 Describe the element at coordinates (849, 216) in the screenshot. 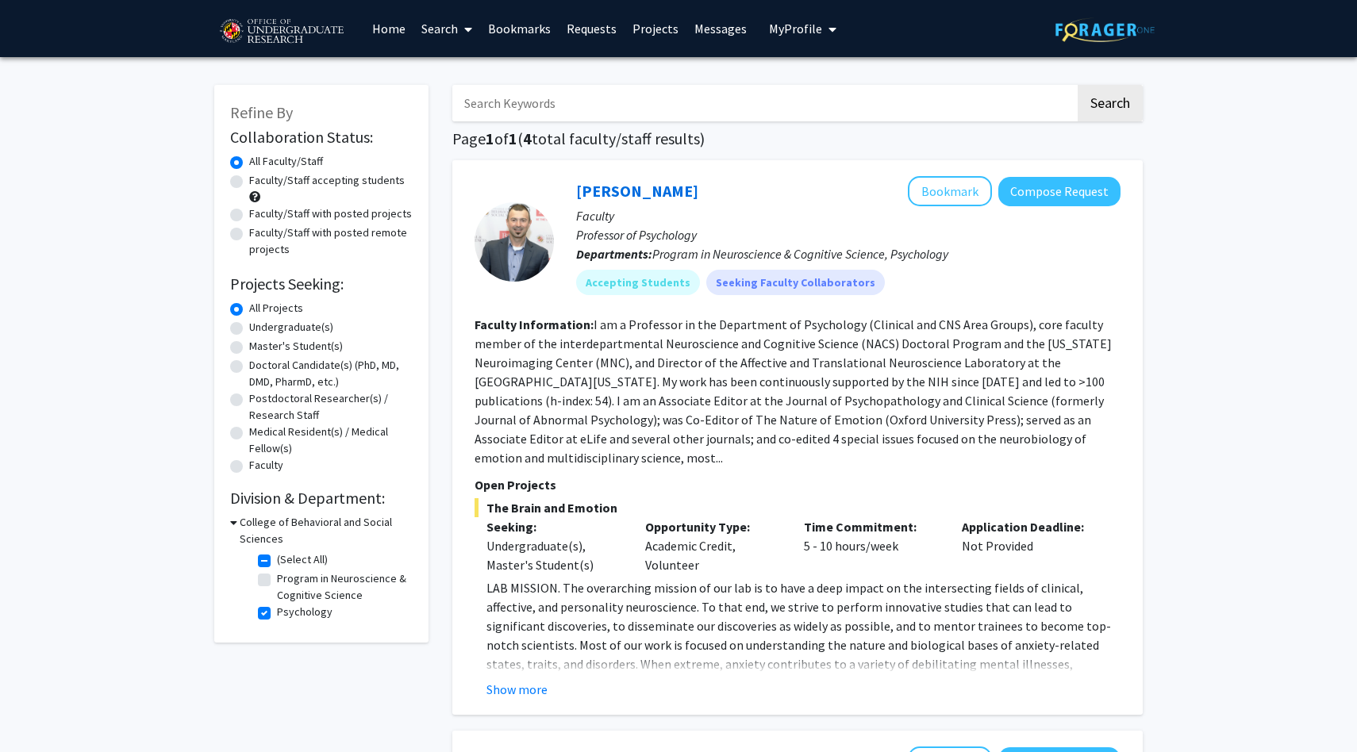

I see `p: Faculty` at that location.